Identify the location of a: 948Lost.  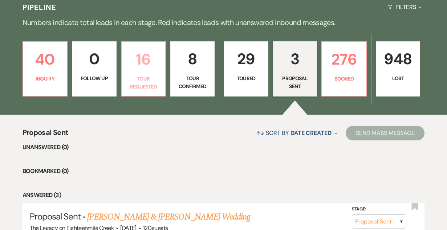
(398, 69).